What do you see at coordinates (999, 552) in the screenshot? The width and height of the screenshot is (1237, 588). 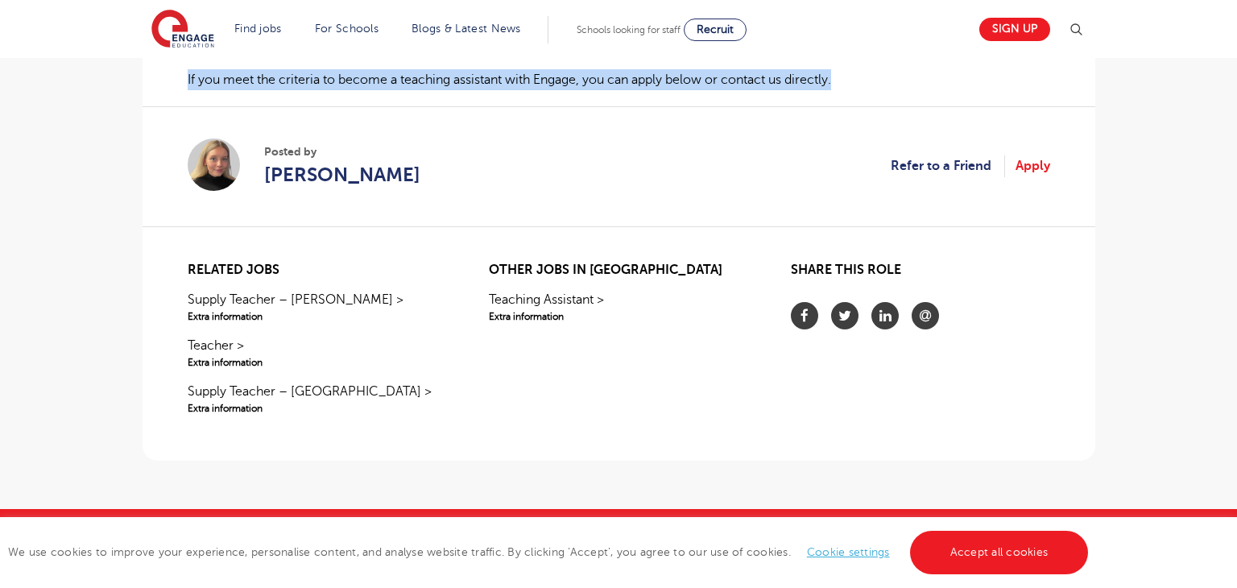 I see `a: Accept all cookies` at bounding box center [999, 552].